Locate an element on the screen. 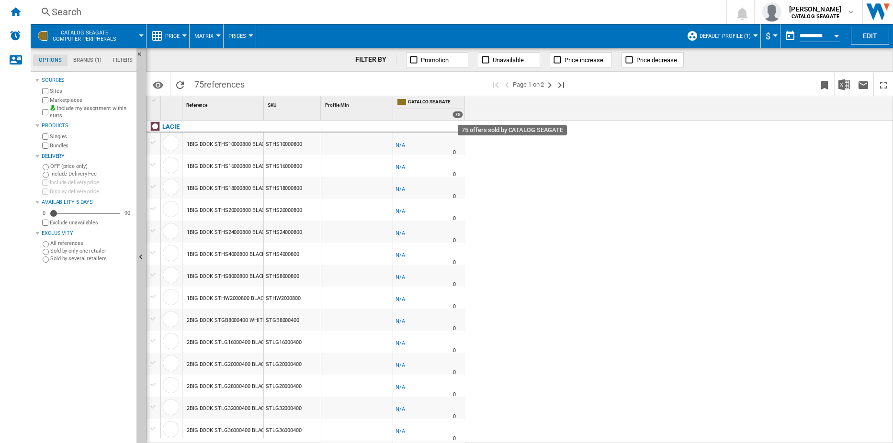 This screenshot has height=443, width=893. label: Sold by only one retailer is located at coordinates (91, 251).